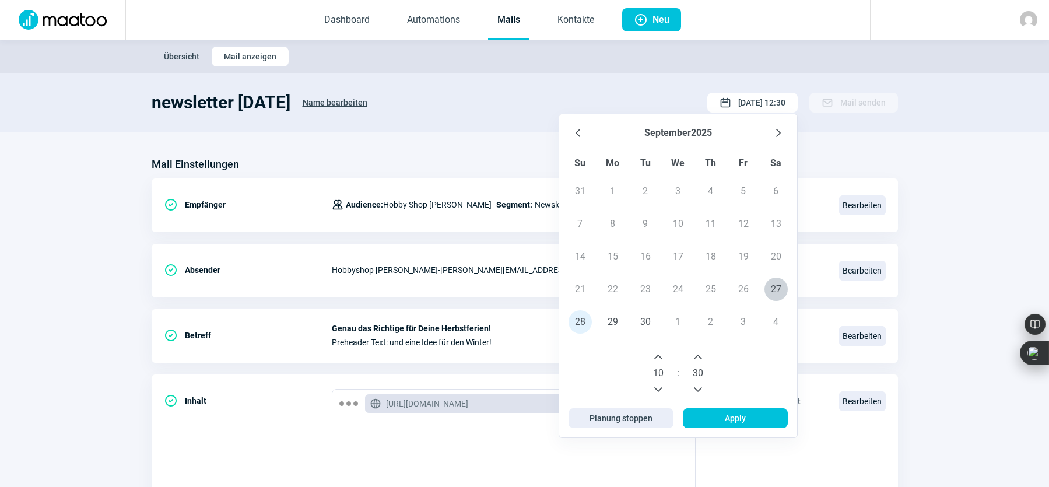  I want to click on button: Next Month, so click(779, 133).